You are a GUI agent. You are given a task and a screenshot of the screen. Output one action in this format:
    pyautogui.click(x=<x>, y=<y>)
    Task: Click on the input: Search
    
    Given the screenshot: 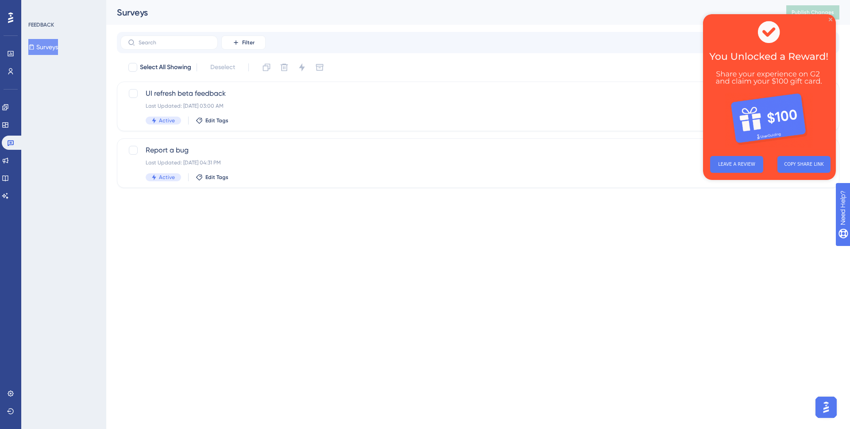 What is the action you would take?
    pyautogui.click(x=174, y=43)
    